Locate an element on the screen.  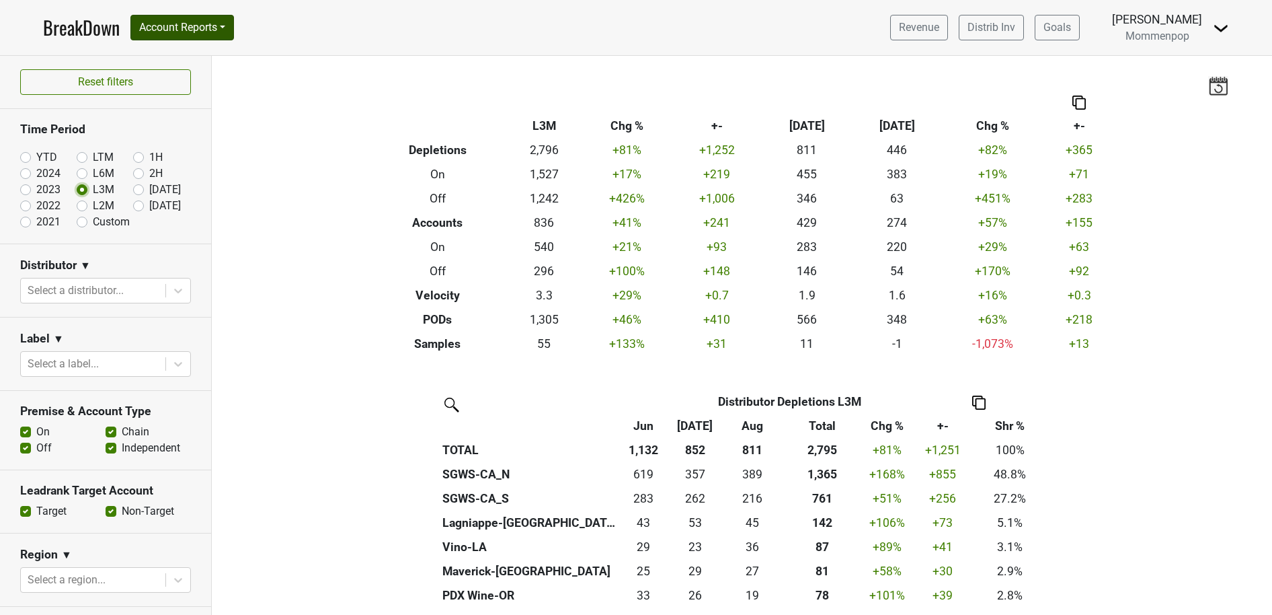
div: 389 is located at coordinates (753, 474).